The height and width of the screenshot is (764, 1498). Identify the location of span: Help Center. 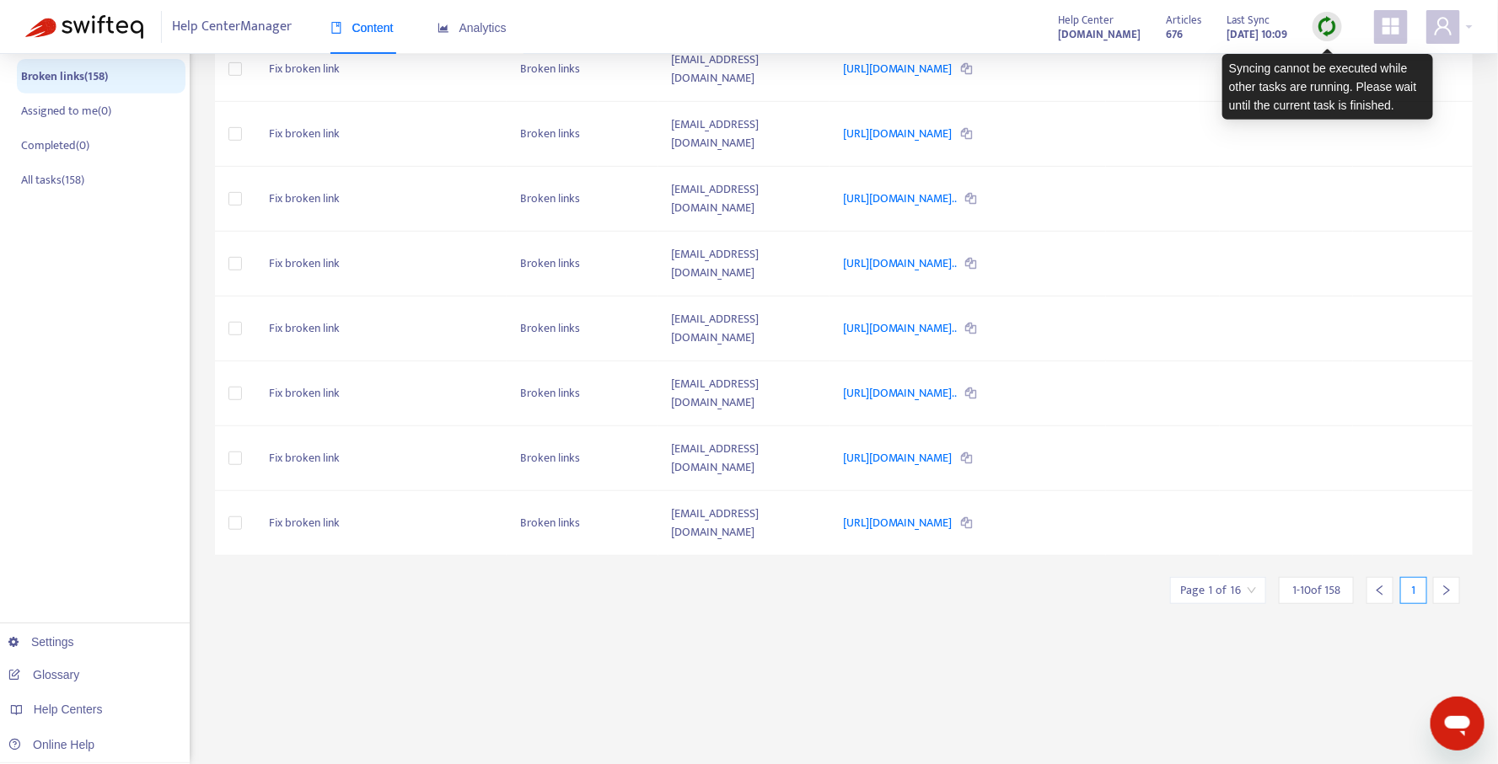
(1085, 20).